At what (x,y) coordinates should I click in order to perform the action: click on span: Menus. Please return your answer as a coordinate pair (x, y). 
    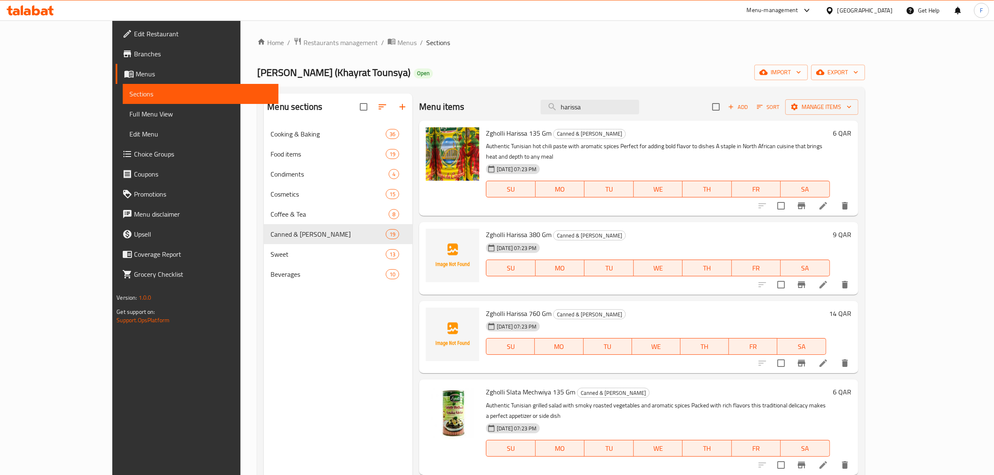
    Looking at the image, I should click on (204, 74).